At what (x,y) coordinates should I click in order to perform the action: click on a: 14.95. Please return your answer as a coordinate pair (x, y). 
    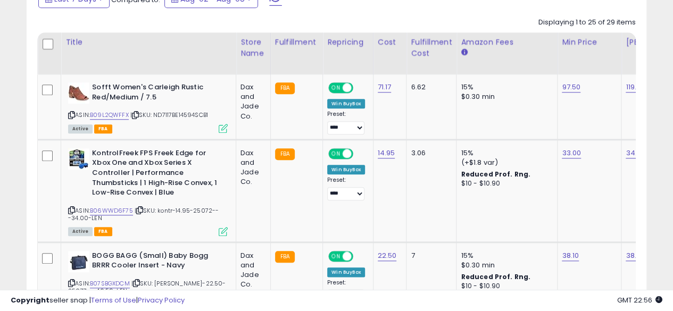
    Looking at the image, I should click on (386, 153).